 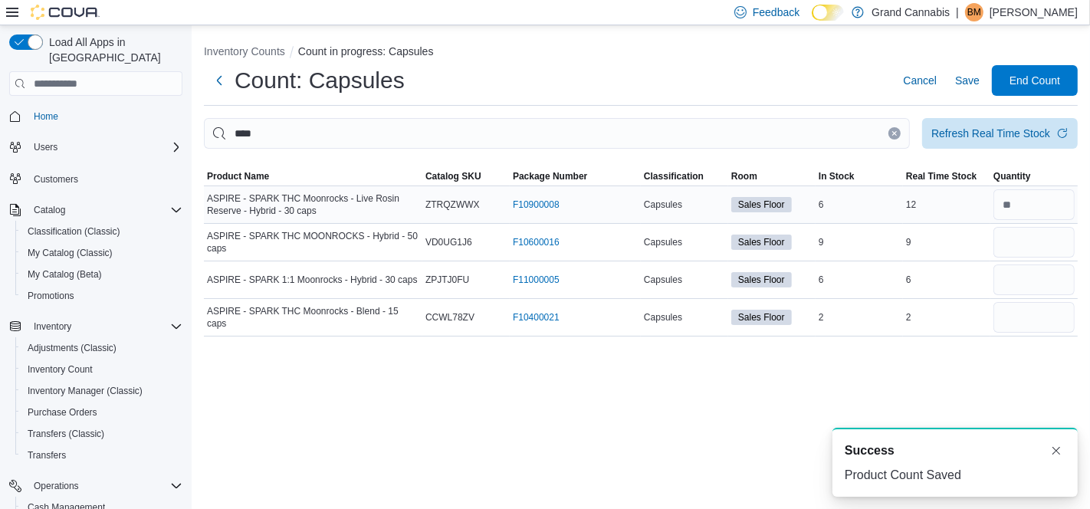 What do you see at coordinates (102, 434) in the screenshot?
I see `button: Transfers (Classic)` at bounding box center [102, 434].